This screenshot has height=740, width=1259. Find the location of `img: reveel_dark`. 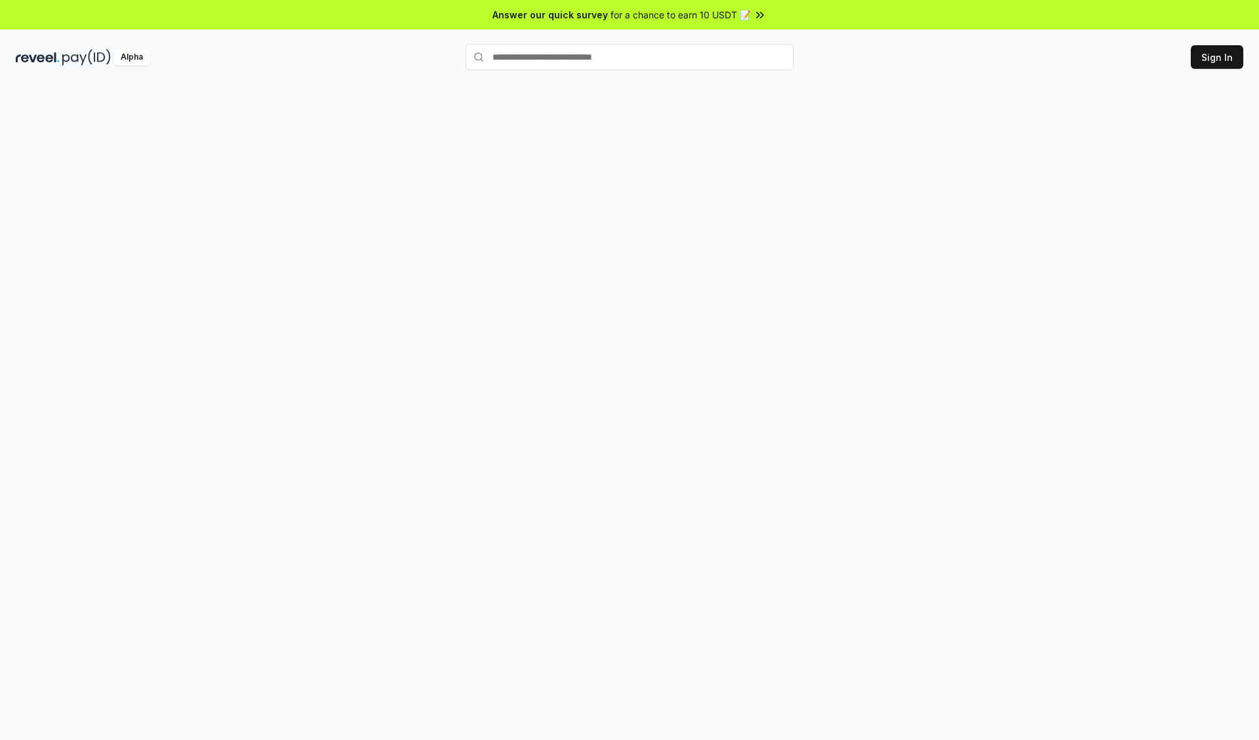

img: reveel_dark is located at coordinates (37, 57).